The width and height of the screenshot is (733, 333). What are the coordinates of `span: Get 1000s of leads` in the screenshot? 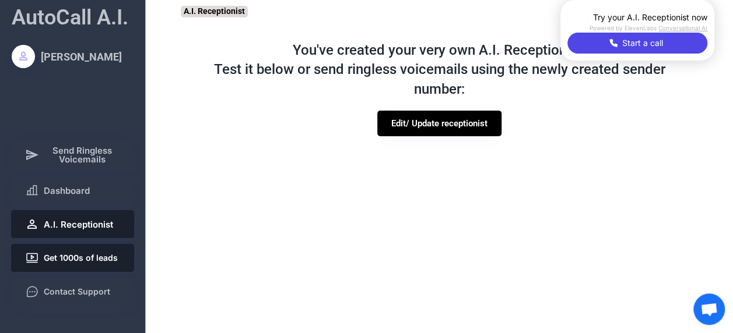 It's located at (80, 258).